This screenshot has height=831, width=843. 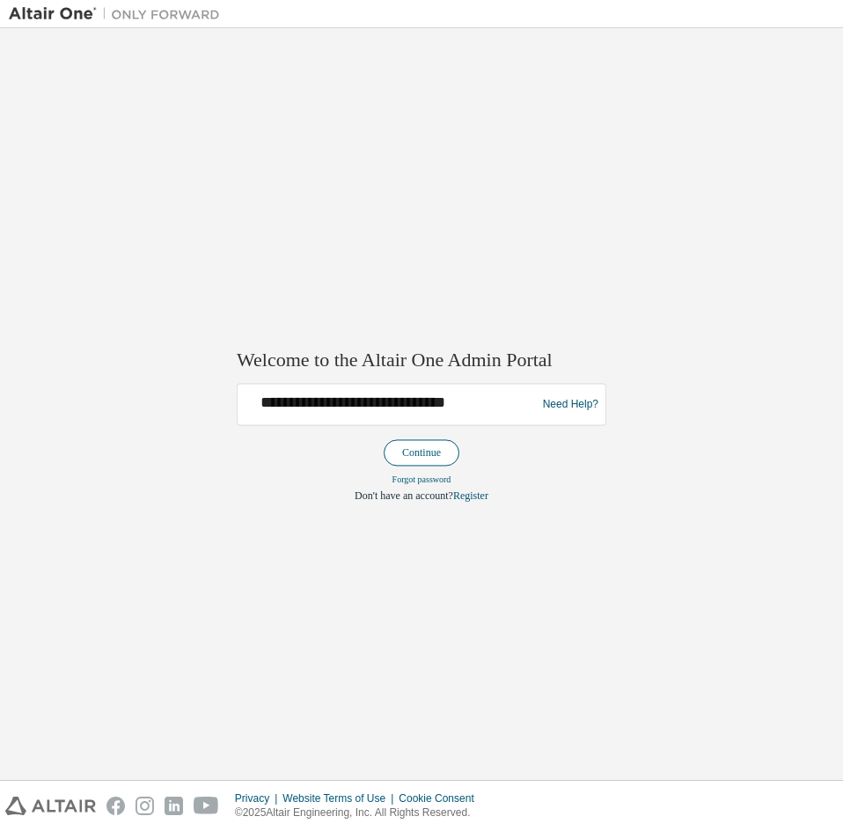 I want to click on a: Need Help?, so click(x=570, y=404).